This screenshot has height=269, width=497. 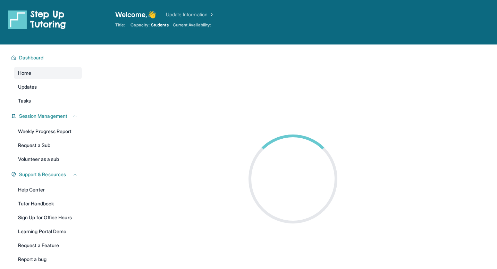 What do you see at coordinates (48, 217) in the screenshot?
I see `a: Sign Up for Office Hours` at bounding box center [48, 217].